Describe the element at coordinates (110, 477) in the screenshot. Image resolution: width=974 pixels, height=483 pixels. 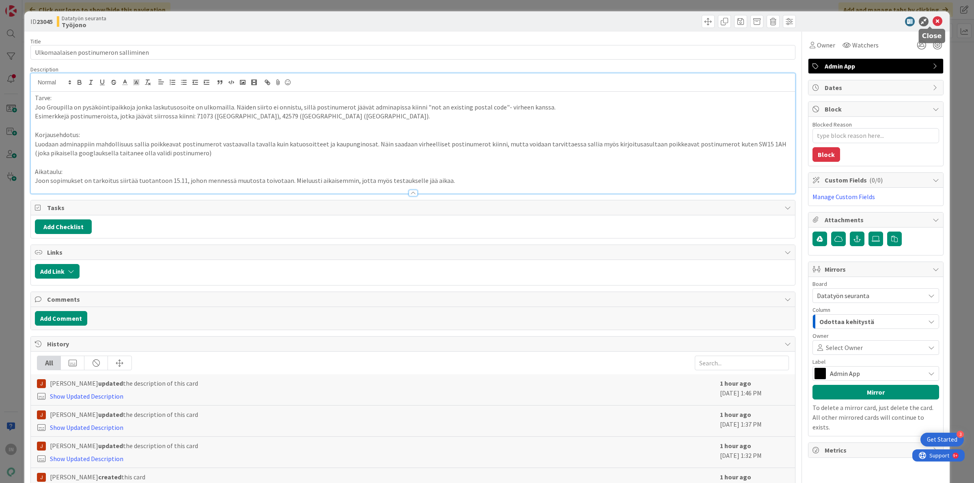
I see `b: created` at that location.